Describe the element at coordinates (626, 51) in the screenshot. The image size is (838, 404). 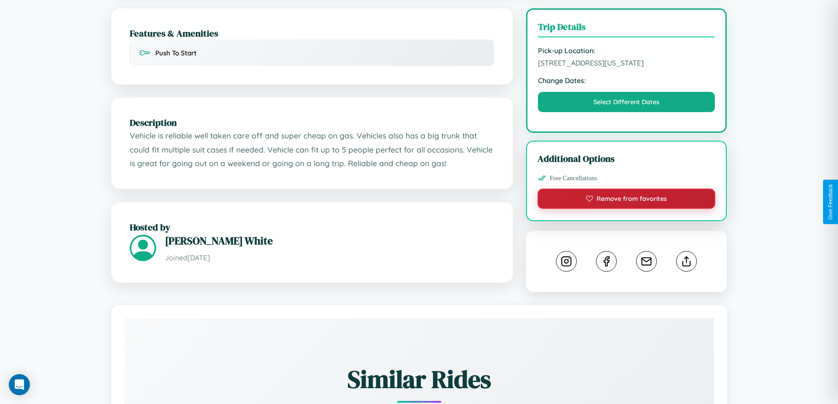
I see `strong: Pick-up Location:` at that location.